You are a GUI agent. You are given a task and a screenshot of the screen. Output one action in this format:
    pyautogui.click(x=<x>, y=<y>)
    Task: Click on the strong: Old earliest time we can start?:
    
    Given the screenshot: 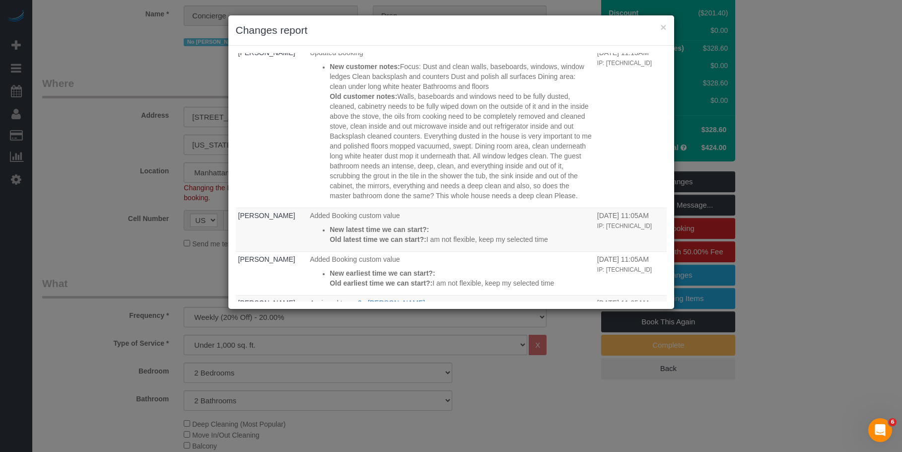 What is the action you would take?
    pyautogui.click(x=381, y=283)
    